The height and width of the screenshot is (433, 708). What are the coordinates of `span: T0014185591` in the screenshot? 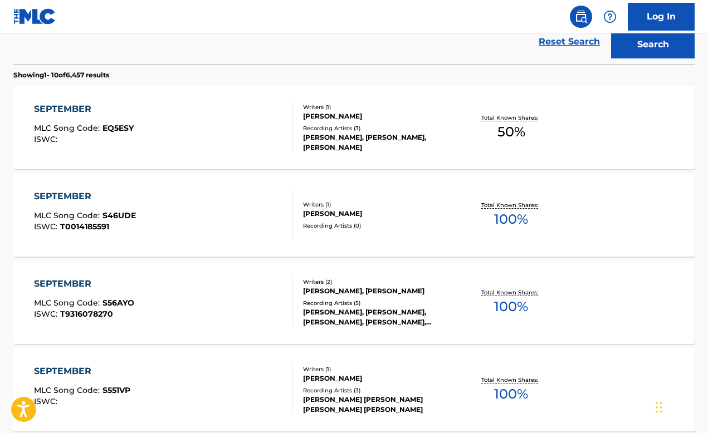 It's located at (85, 227).